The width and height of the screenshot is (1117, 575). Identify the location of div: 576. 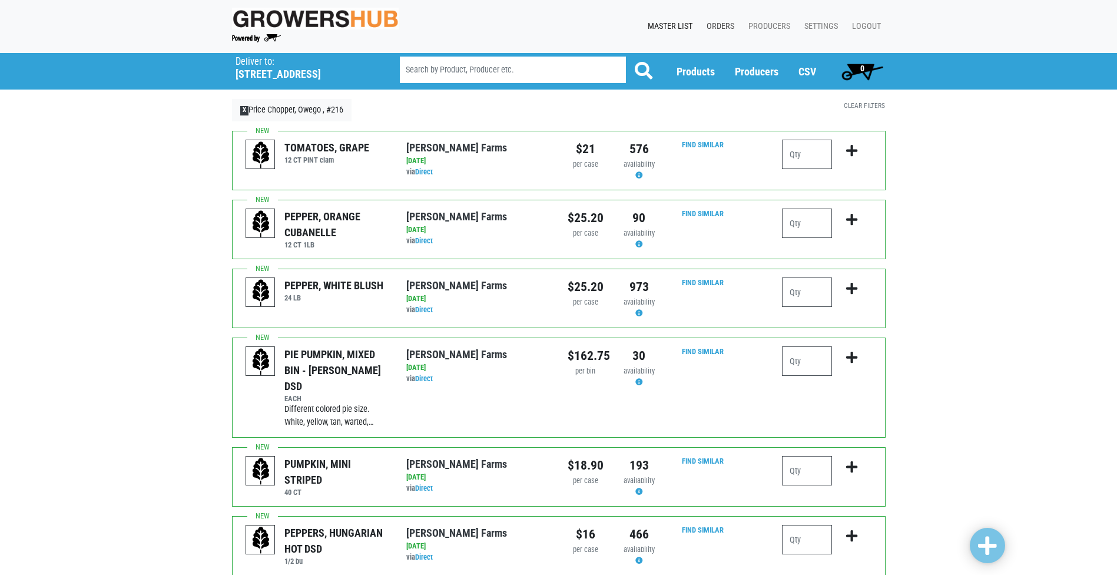
(639, 149).